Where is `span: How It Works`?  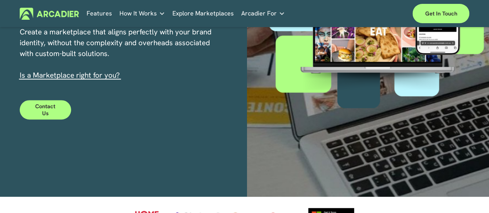 span: How It Works is located at coordinates (138, 14).